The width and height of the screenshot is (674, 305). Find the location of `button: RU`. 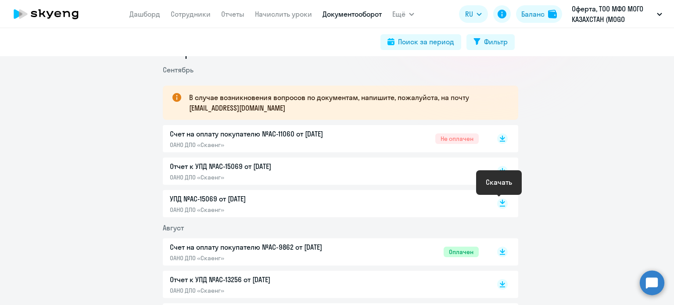

button: RU is located at coordinates (473, 14).